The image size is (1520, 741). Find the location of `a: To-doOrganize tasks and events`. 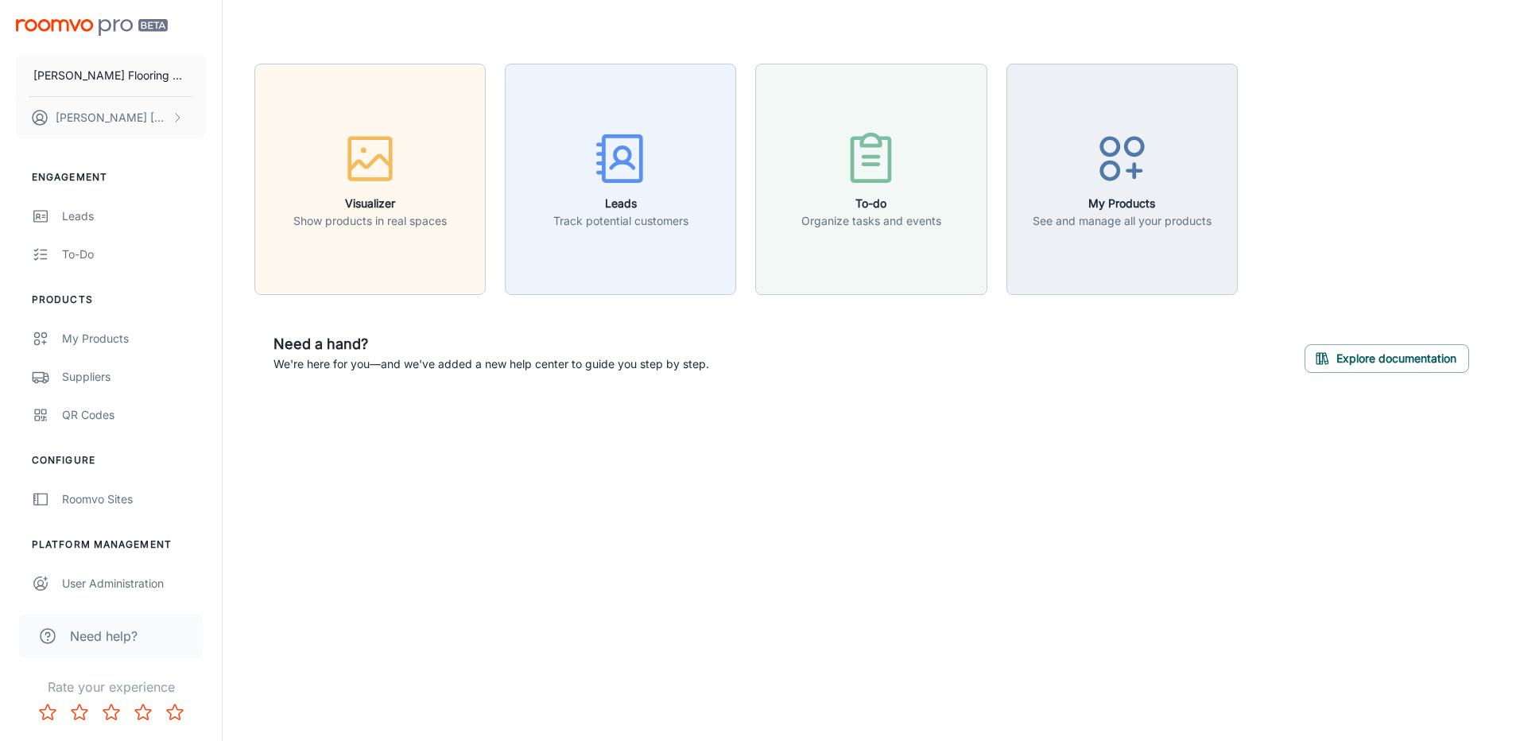

a: To-doOrganize tasks and events is located at coordinates (871, 178).